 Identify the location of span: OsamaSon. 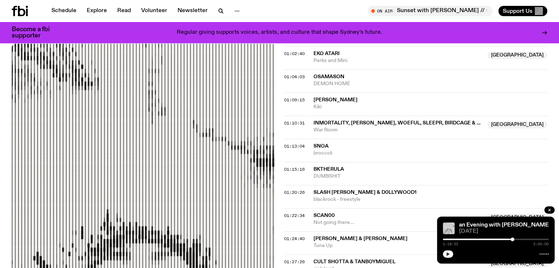
(329, 77).